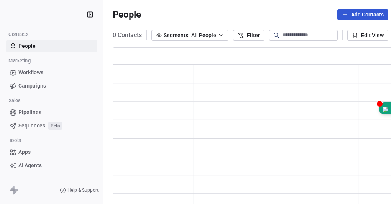 This screenshot has width=391, height=204. I want to click on button: Edit View, so click(368, 35).